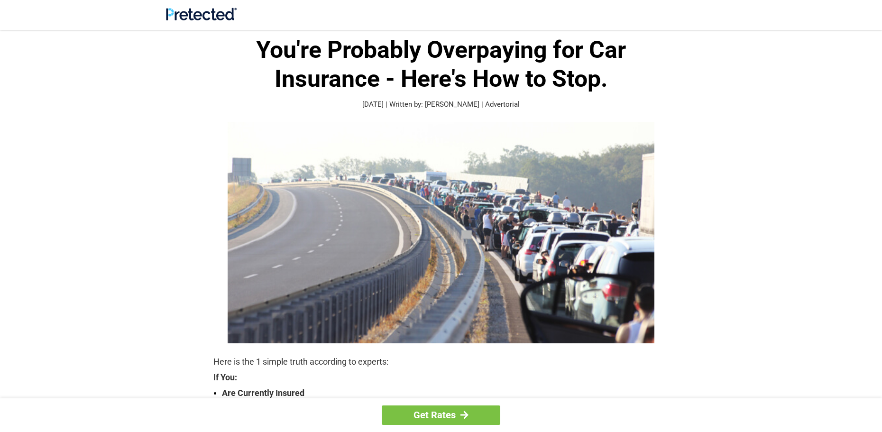 The height and width of the screenshot is (432, 882). I want to click on a: Site Logo, so click(201, 18).